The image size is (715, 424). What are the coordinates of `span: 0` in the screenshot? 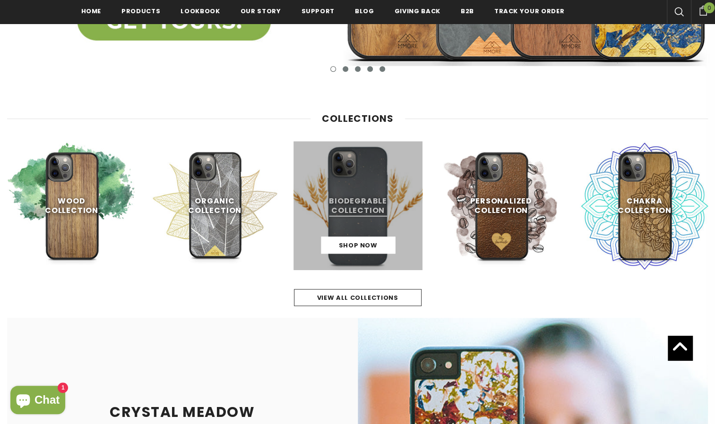 It's located at (709, 8).